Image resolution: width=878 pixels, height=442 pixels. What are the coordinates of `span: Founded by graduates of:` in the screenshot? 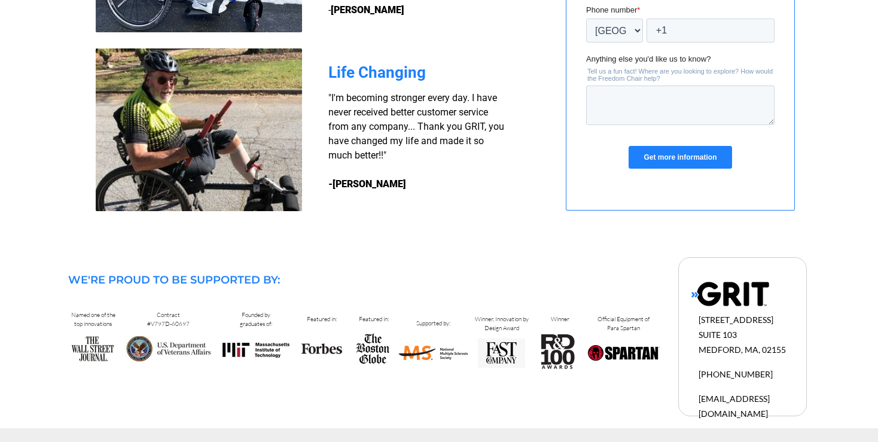 It's located at (256, 319).